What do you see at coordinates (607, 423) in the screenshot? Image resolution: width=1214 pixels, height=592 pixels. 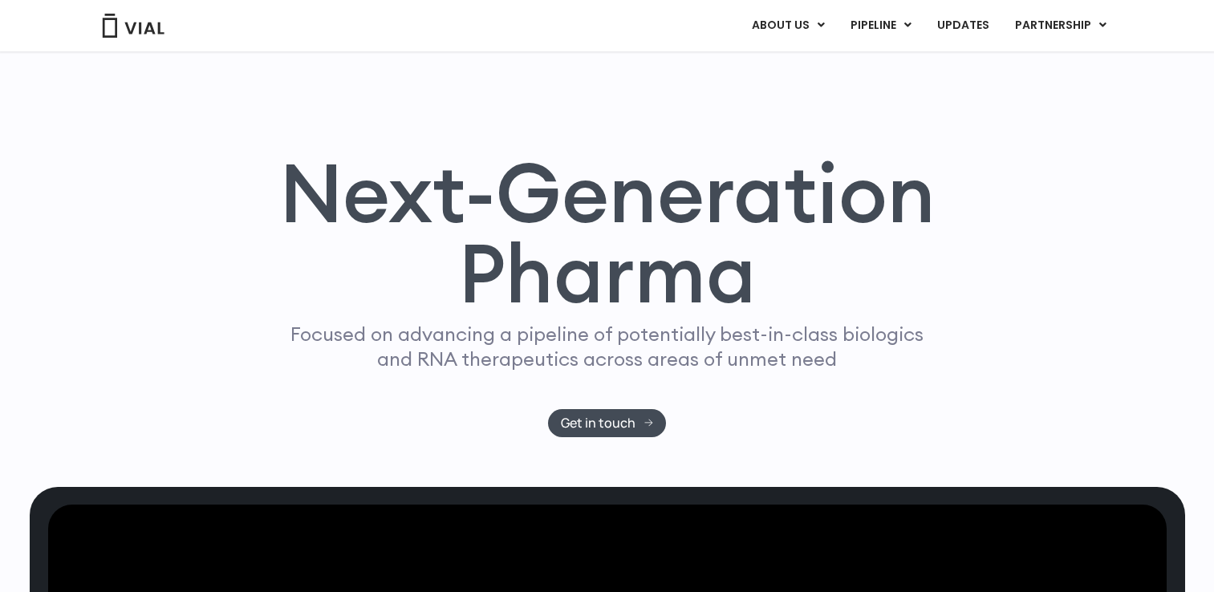 I see `a: Get in touch` at bounding box center [607, 423].